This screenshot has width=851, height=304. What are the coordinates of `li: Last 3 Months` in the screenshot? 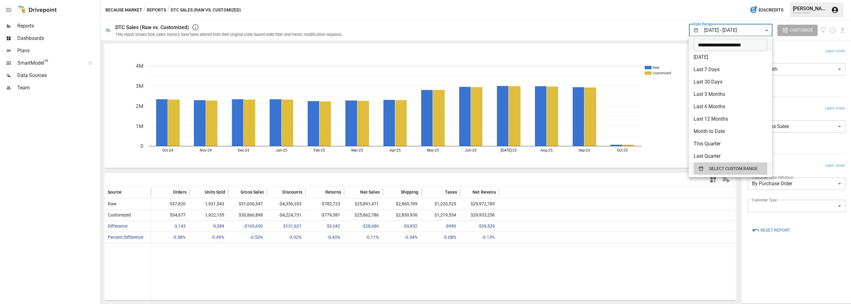 It's located at (731, 94).